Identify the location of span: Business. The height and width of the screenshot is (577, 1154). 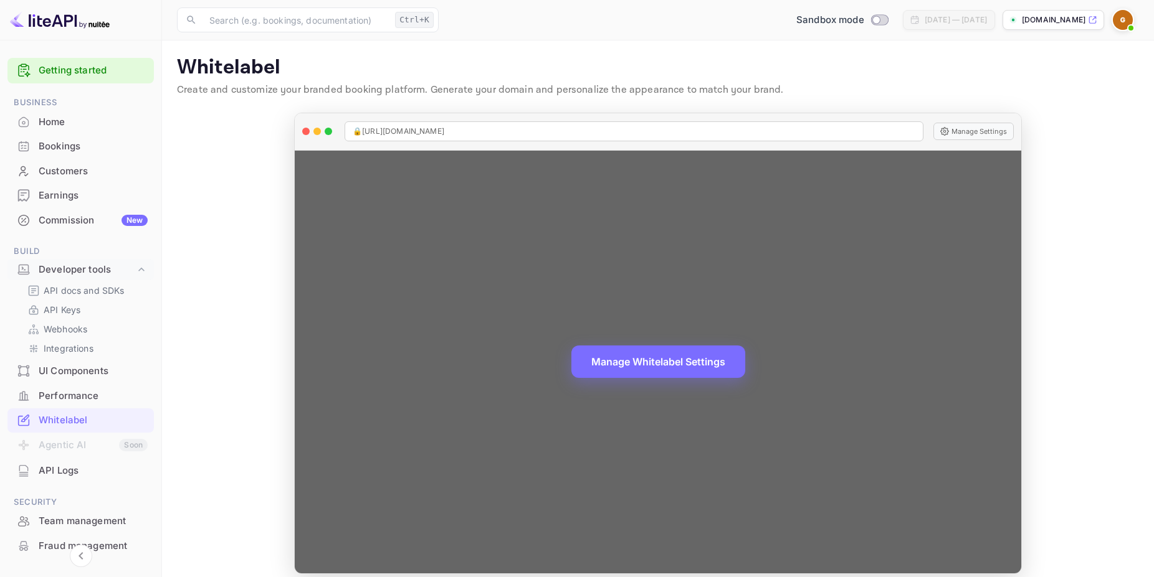
(80, 103).